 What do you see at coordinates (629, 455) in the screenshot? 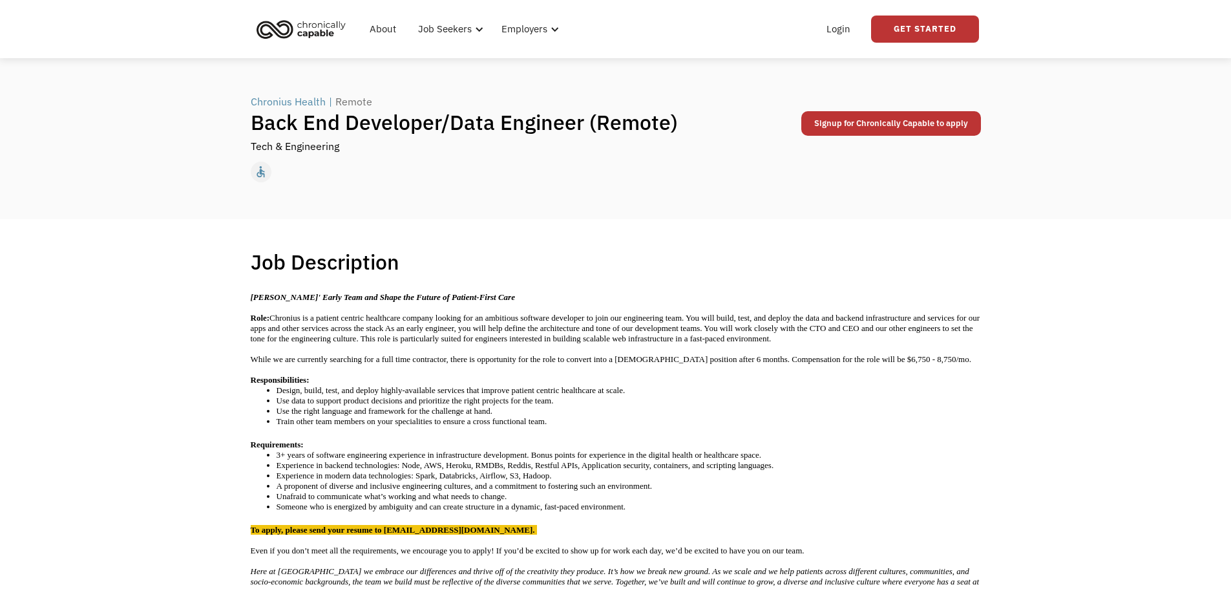
I see `li: 3+ years of software engineering experience in infrastructure development. Bonus points for exper...` at bounding box center [629, 455].